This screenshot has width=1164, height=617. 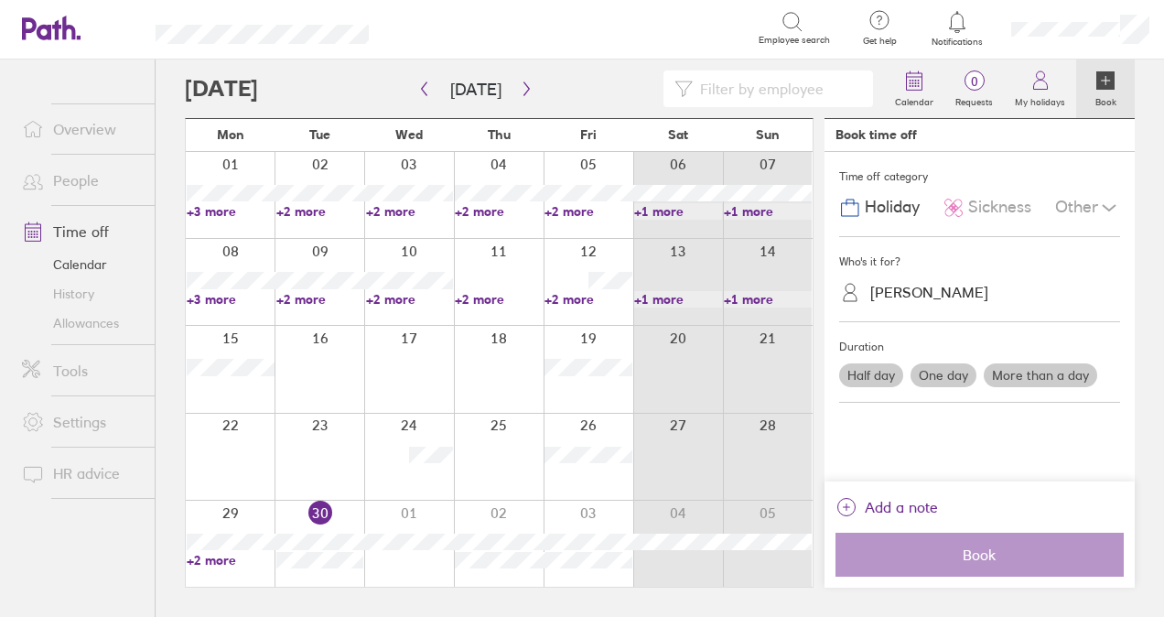 What do you see at coordinates (81, 232) in the screenshot?
I see `a: Time off` at bounding box center [81, 232].